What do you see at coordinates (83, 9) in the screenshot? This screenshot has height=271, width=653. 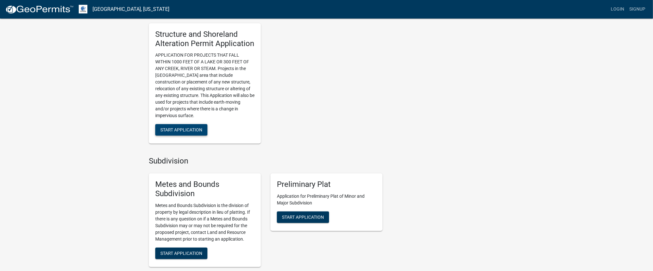 I see `img: Otter Tail County, Minnesota` at bounding box center [83, 9].